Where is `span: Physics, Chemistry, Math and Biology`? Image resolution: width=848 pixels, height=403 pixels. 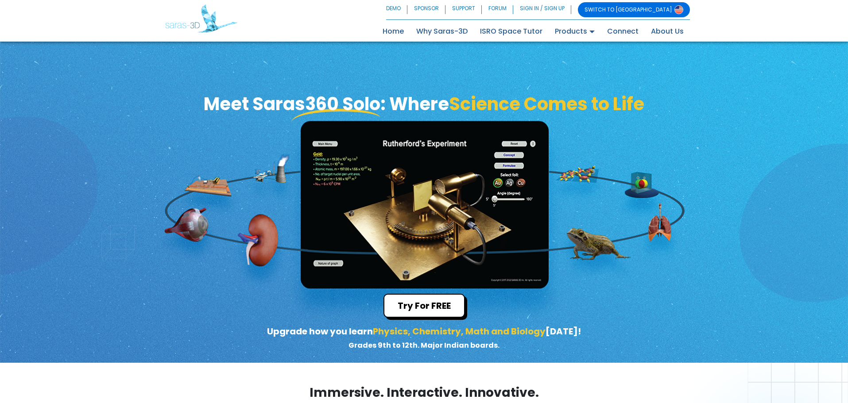 span: Physics, Chemistry, Math and Biology is located at coordinates (459, 332).